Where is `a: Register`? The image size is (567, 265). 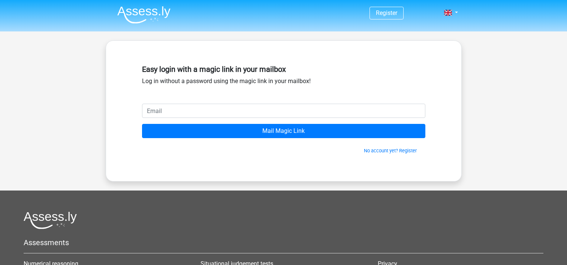
a: Register is located at coordinates (387, 13).